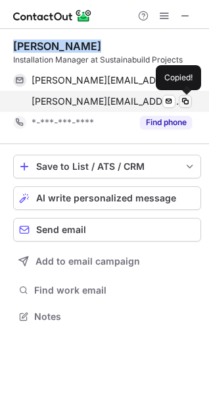  What do you see at coordinates (53, 16) in the screenshot?
I see `img: ContactOut v5.3.10` at bounding box center [53, 16].